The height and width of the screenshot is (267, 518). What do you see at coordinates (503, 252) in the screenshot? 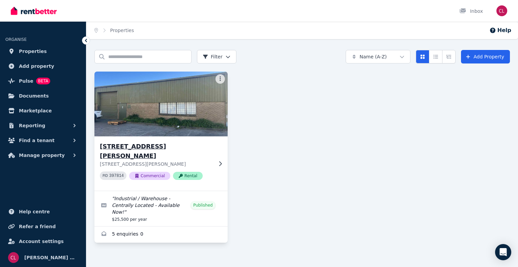
I see `div: Open Intercom Messenger` at bounding box center [503, 252].